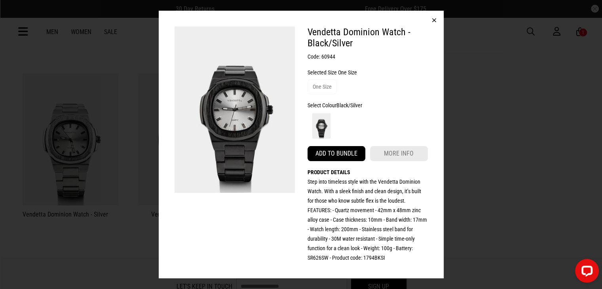 Image resolution: width=602 pixels, height=289 pixels. I want to click on img: Vendetta Dominion Watch - Black/silver in Black, so click(235, 110).